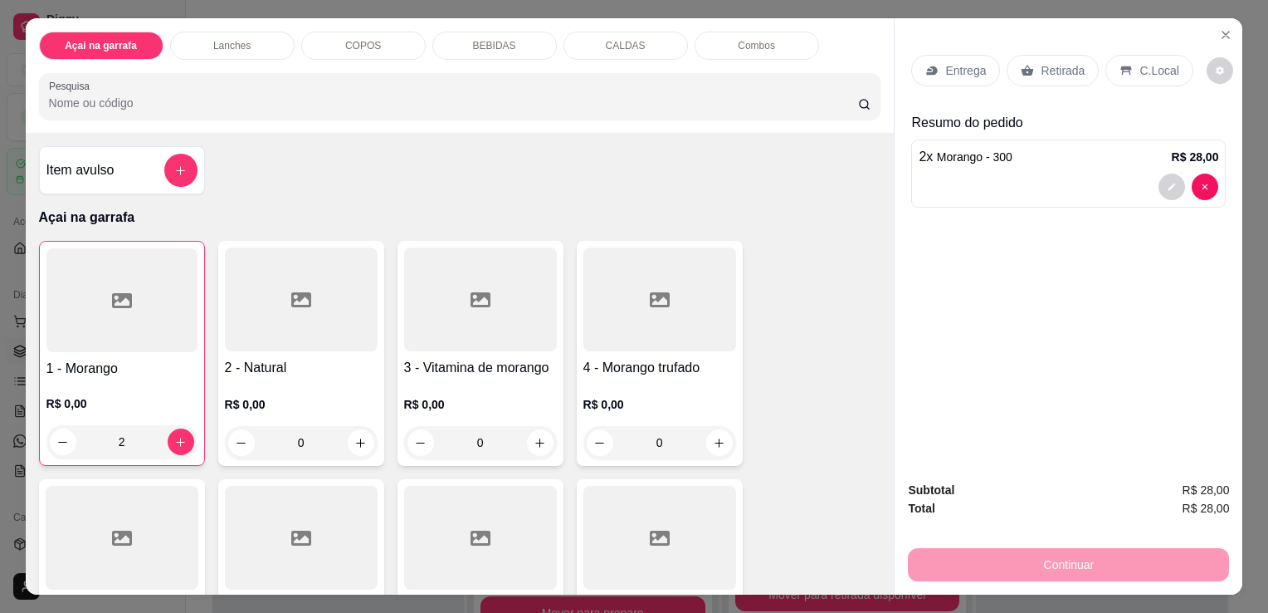 This screenshot has height=613, width=1268. What do you see at coordinates (363, 46) in the screenshot?
I see `p: COPOS` at bounding box center [363, 46].